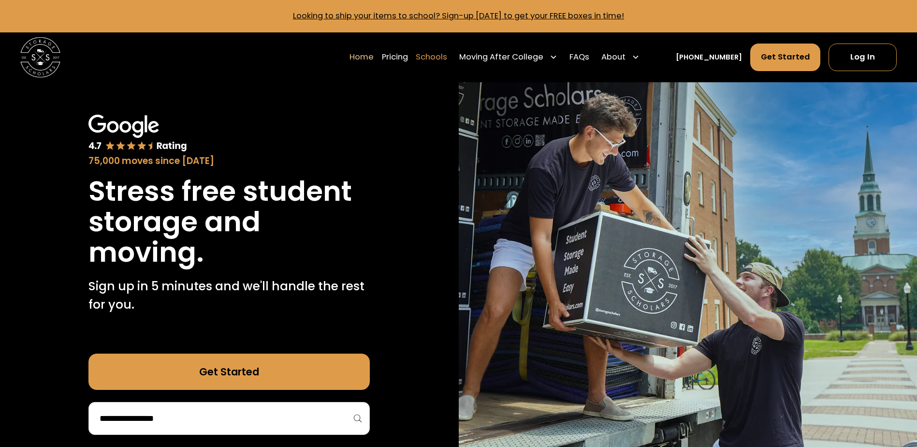  I want to click on img: Storage Scholars main logo, so click(40, 57).